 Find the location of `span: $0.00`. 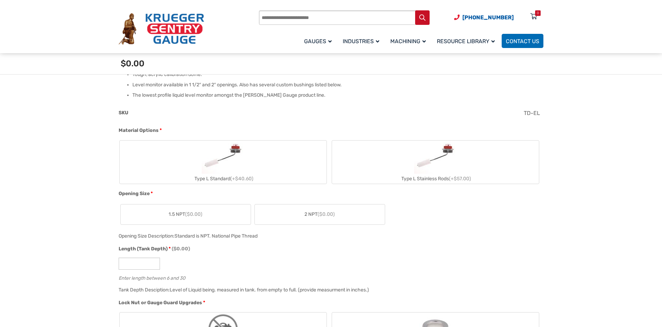

span: $0.00 is located at coordinates (132, 63).